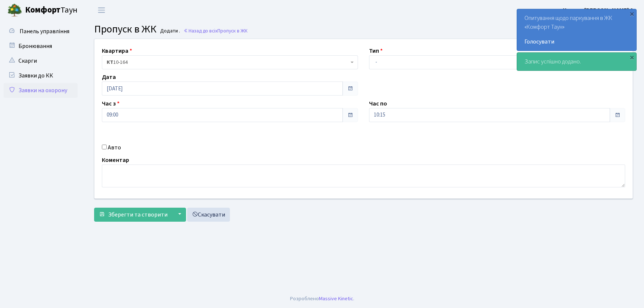 The image size is (644, 308). I want to click on a: Голосувати, so click(576, 42).